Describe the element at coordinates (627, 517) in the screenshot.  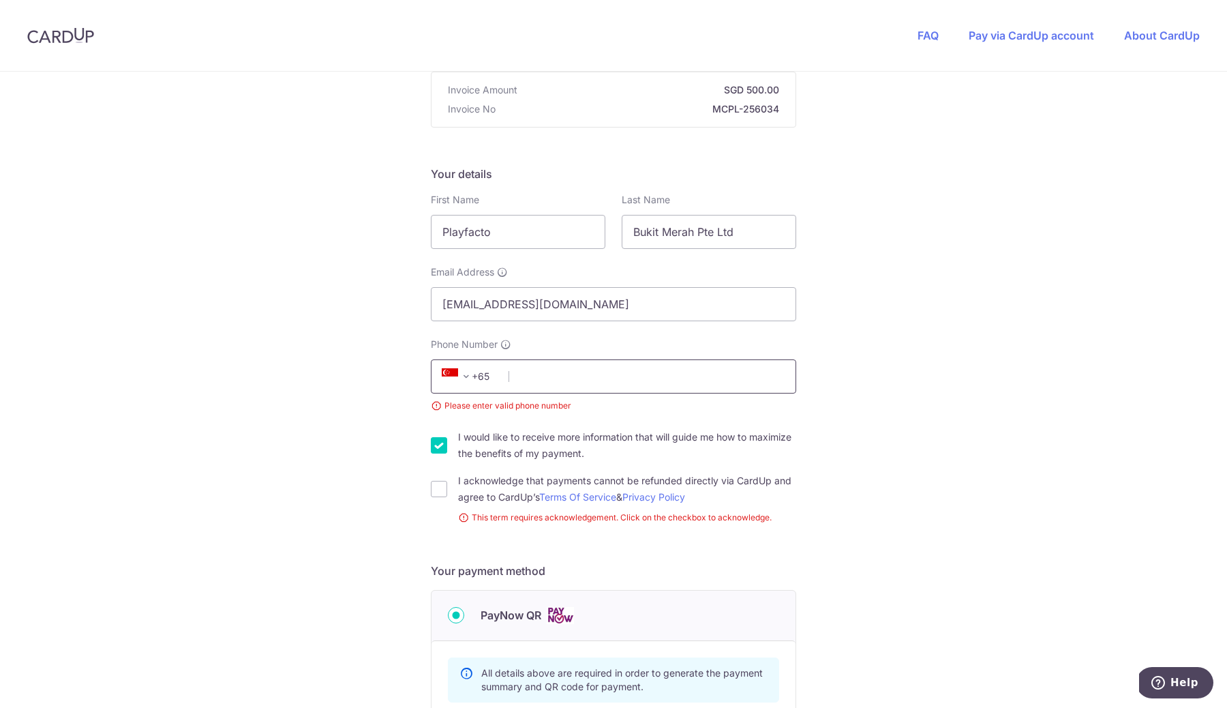
I see `small: This term requires acknowledgement. Click on the checkbox to acknowledge.` at that location.